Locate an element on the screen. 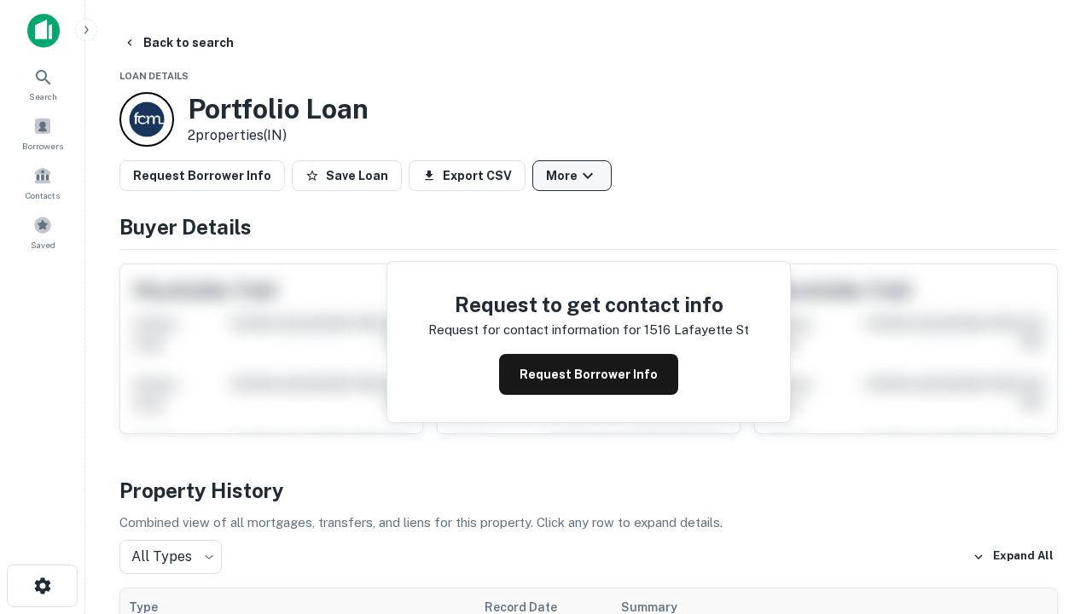 This screenshot has width=1092, height=614. div: Contacts is located at coordinates (43, 183).